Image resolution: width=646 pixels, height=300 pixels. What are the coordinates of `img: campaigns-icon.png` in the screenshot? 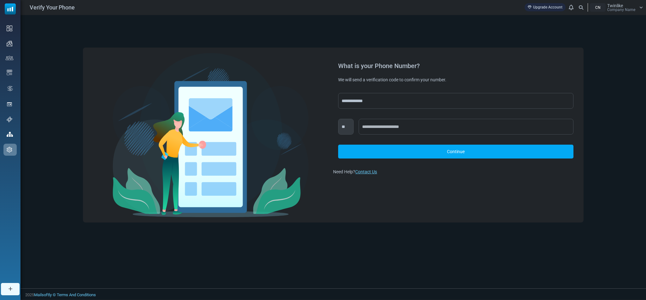 It's located at (9, 44).